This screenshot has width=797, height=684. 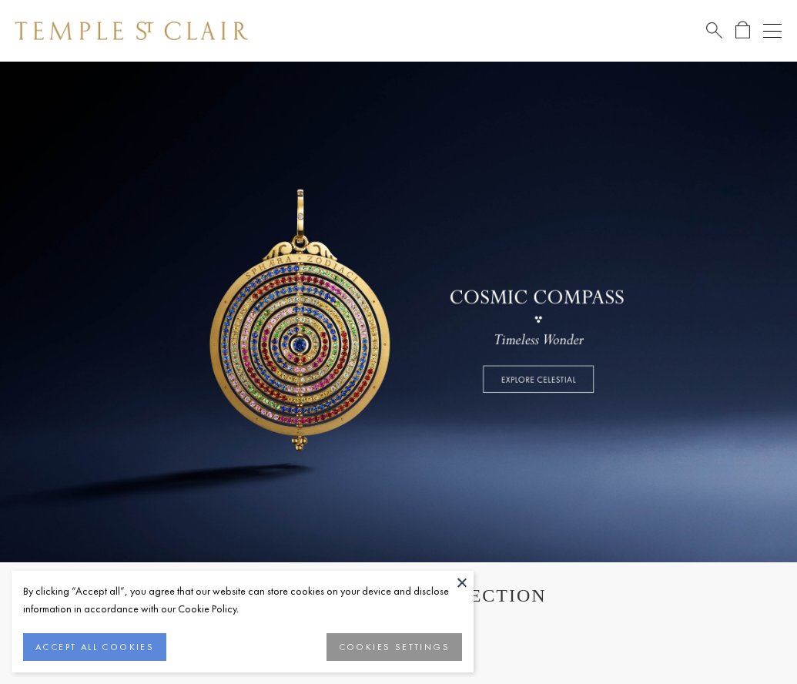 What do you see at coordinates (243, 600) in the screenshot?
I see `div: By clicking “Accept all”, you agree that our website can store cookies on your device and disclos...` at bounding box center [243, 600].